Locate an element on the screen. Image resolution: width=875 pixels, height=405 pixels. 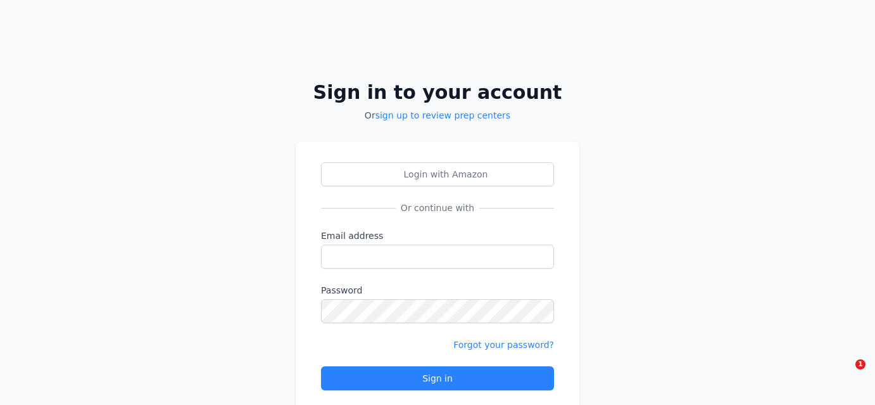
button: Sign in is located at coordinates (437, 378).